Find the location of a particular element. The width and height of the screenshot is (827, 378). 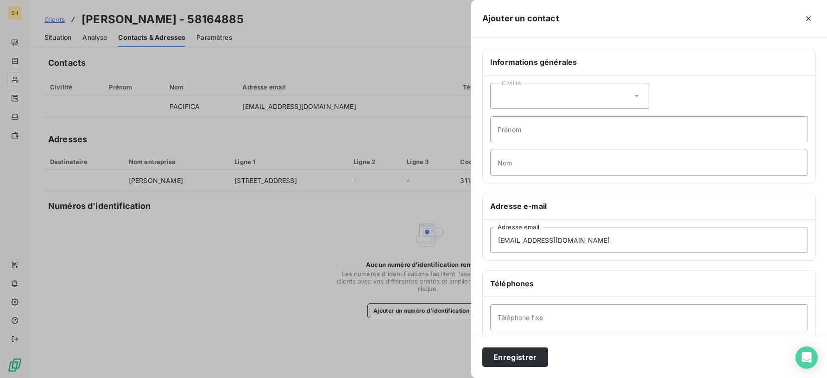

h6: Téléphones is located at coordinates (649, 284).